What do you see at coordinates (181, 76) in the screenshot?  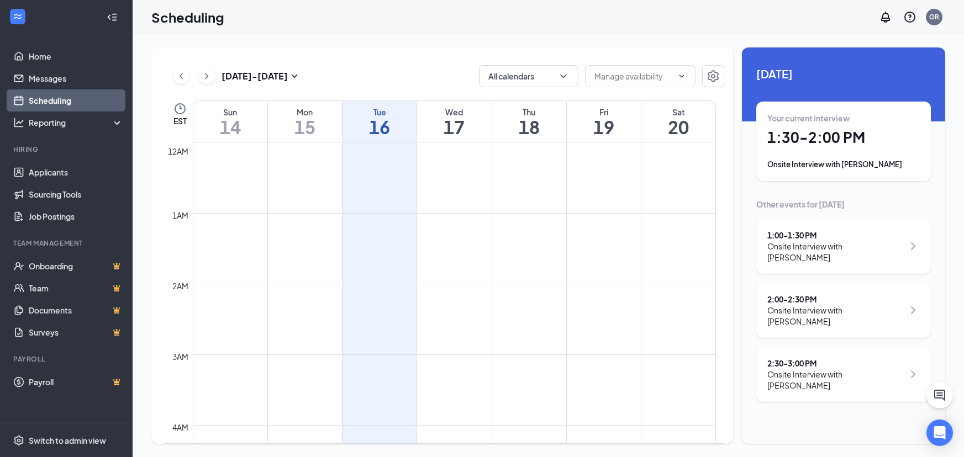 I see `button: ChevronLeft` at bounding box center [181, 76].